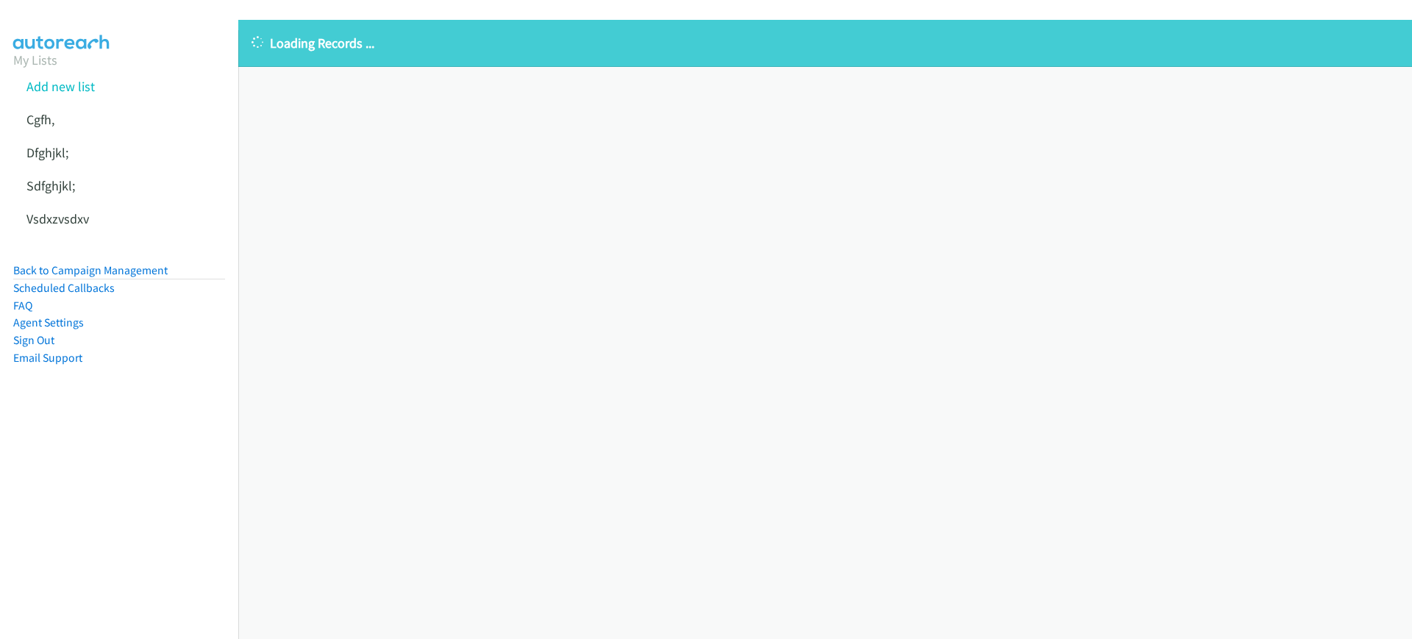 This screenshot has height=639, width=1412. What do you see at coordinates (34, 340) in the screenshot?
I see `a: Sign Out` at bounding box center [34, 340].